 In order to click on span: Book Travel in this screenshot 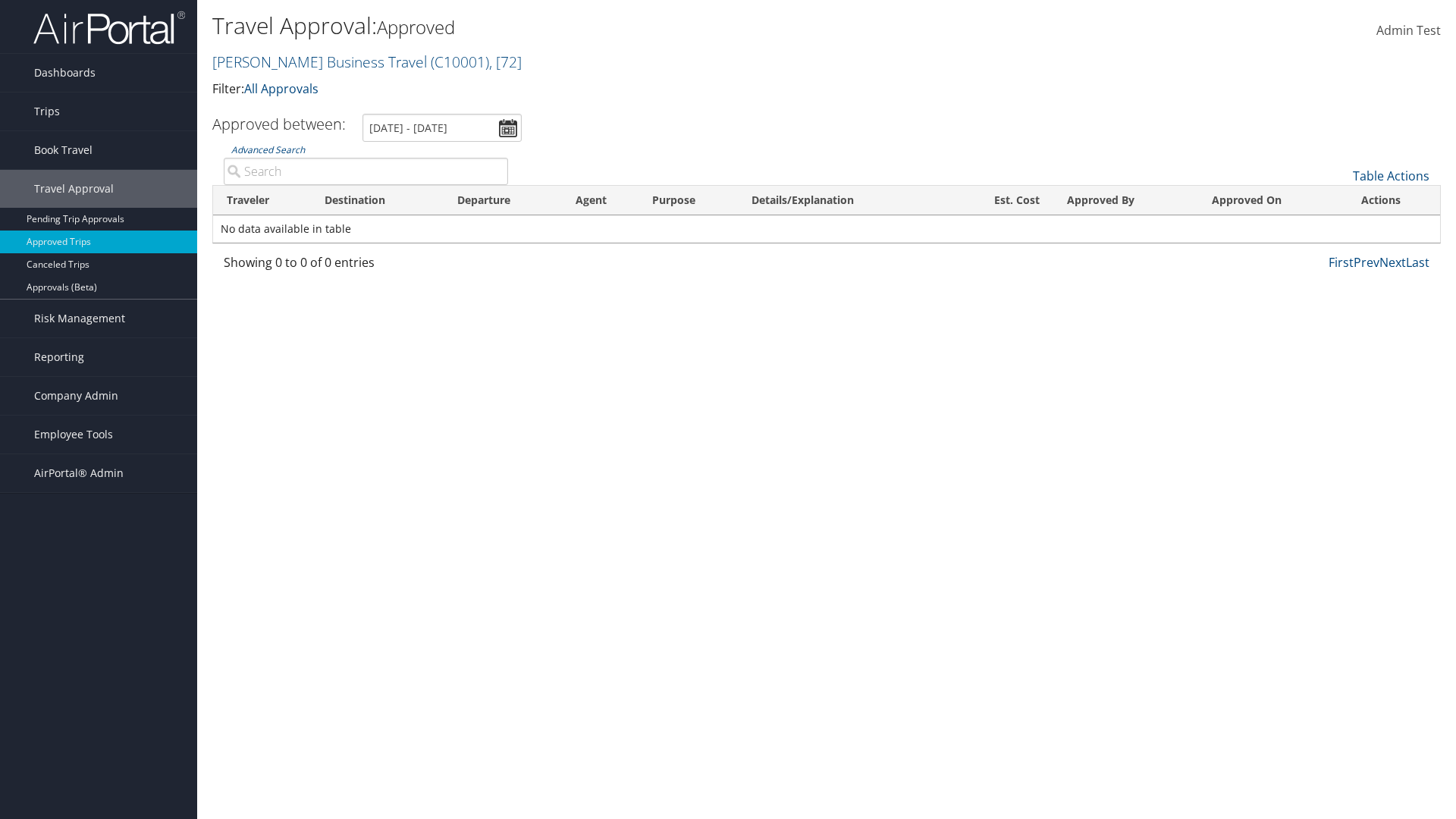, I will do `click(63, 150)`.